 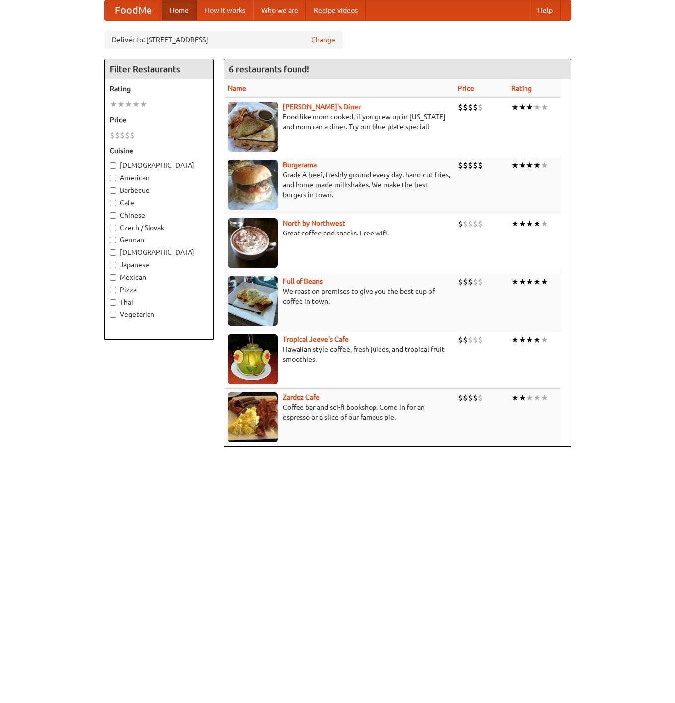 What do you see at coordinates (159, 315) in the screenshot?
I see `label: Vegetarian` at bounding box center [159, 315].